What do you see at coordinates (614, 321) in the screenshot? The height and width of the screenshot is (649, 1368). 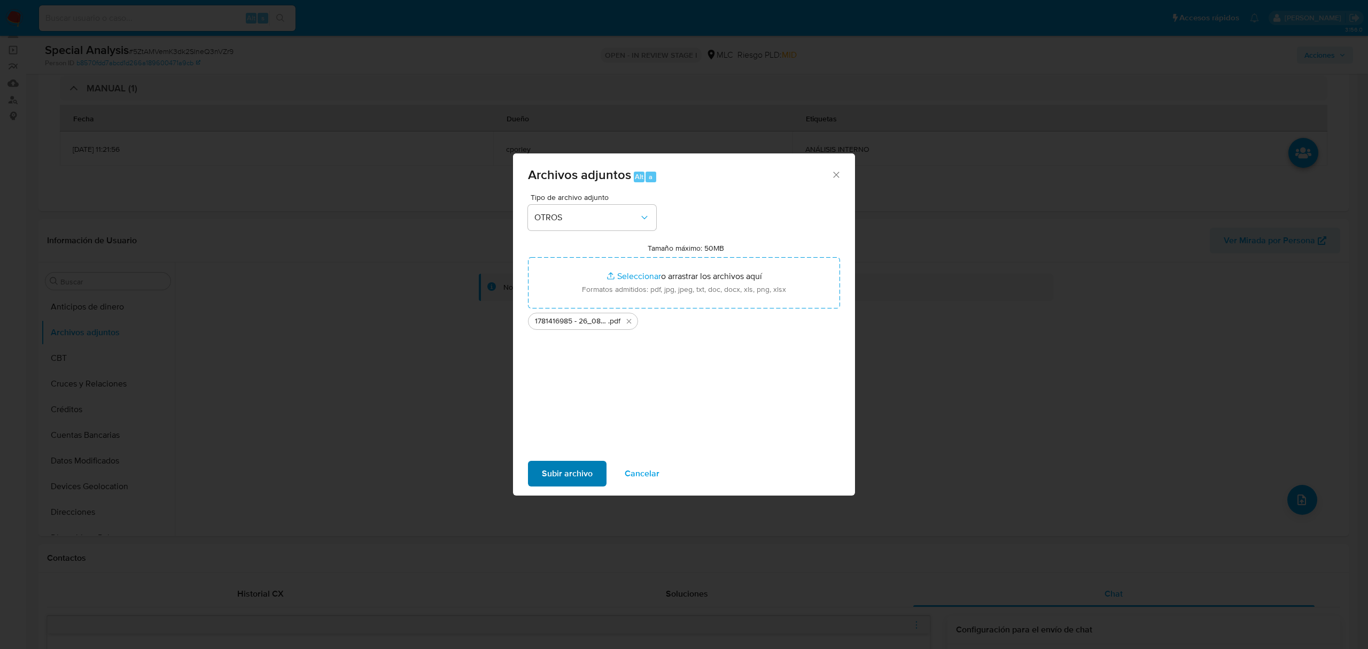 I see `span: .pdf` at bounding box center [614, 321].